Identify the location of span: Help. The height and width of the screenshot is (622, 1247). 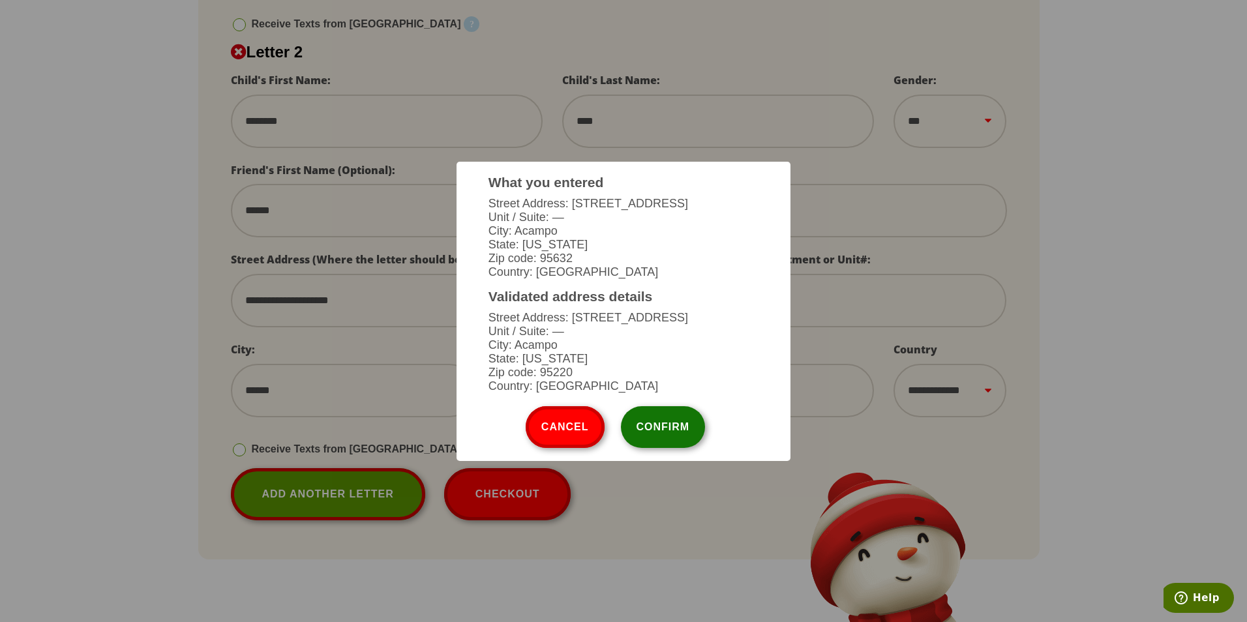
(42, 15).